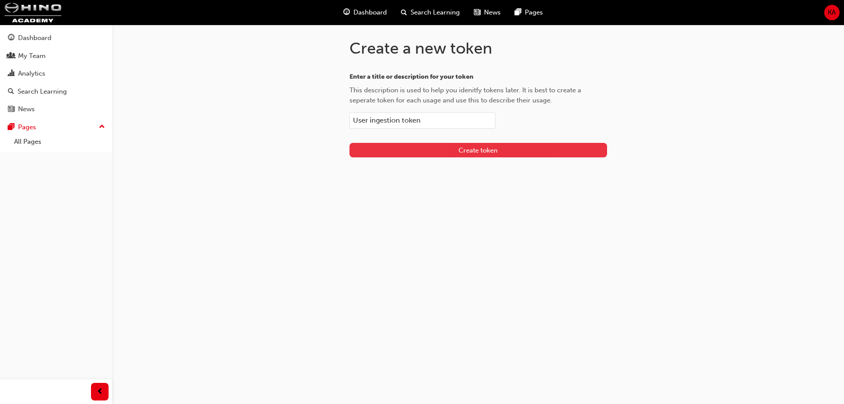 This screenshot has width=844, height=404. What do you see at coordinates (56, 127) in the screenshot?
I see `button: Pages` at bounding box center [56, 127].